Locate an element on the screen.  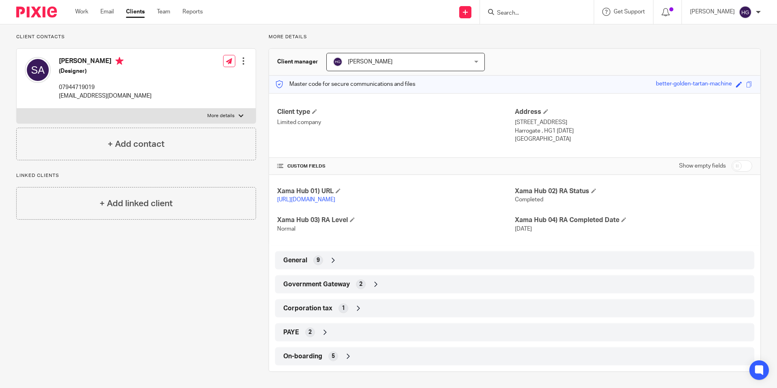
h4: Xama Hub 04) RA Completed Date is located at coordinates (634, 220).